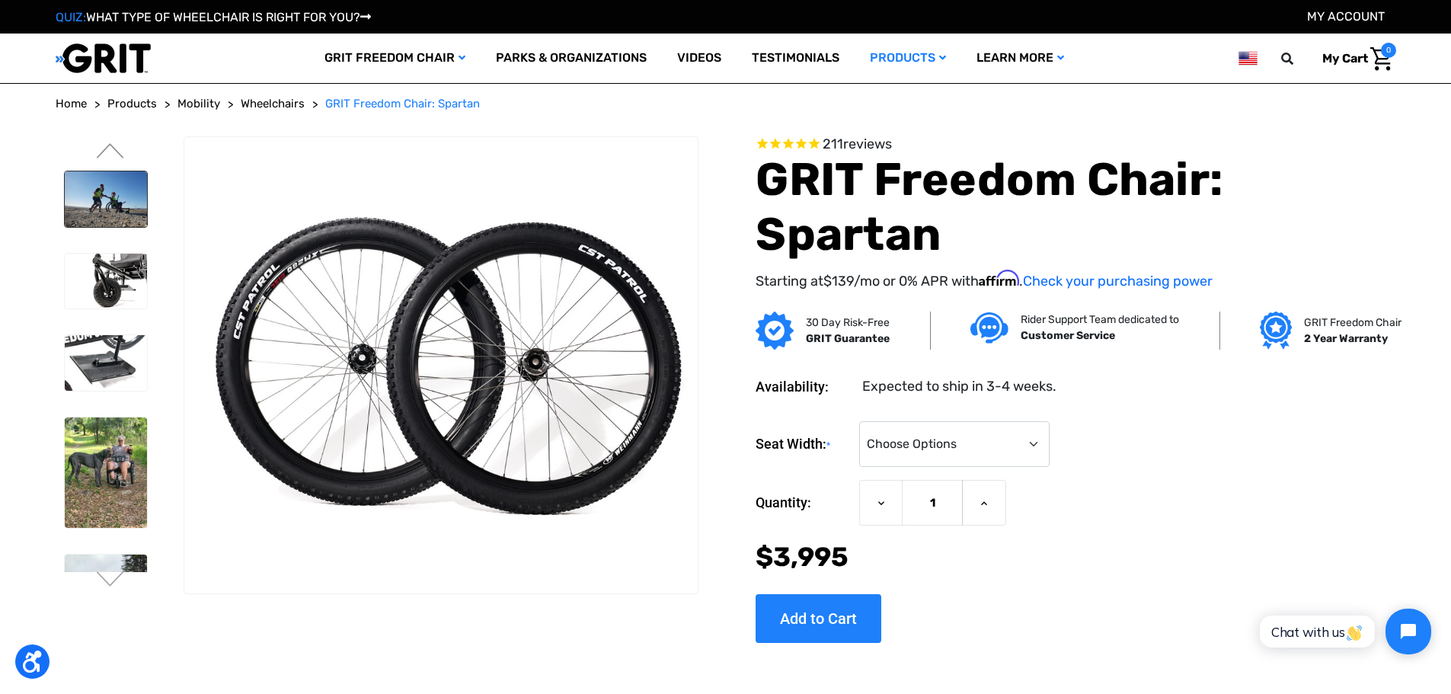 This screenshot has width=1451, height=694. What do you see at coordinates (1100, 319) in the screenshot?
I see `p: Rider Support Team dedicated to` at bounding box center [1100, 319].